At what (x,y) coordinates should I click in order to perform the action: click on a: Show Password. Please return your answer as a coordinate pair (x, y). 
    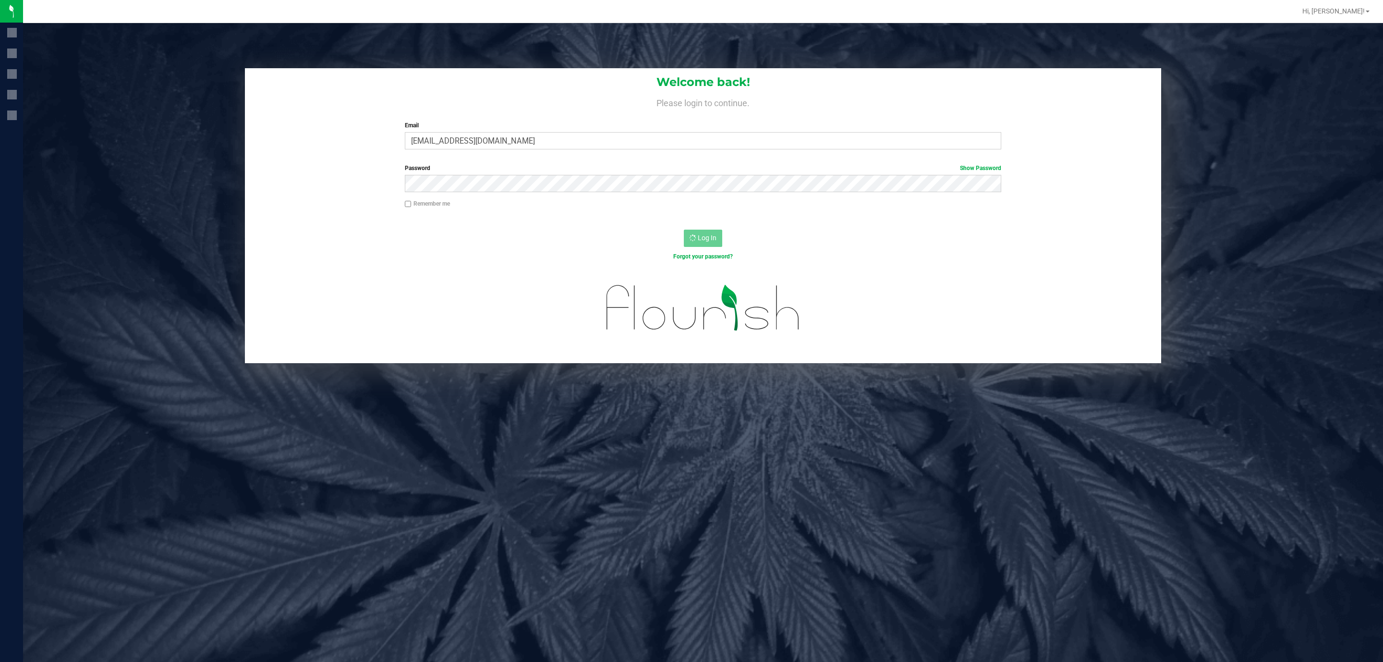
    Looking at the image, I should click on (980, 168).